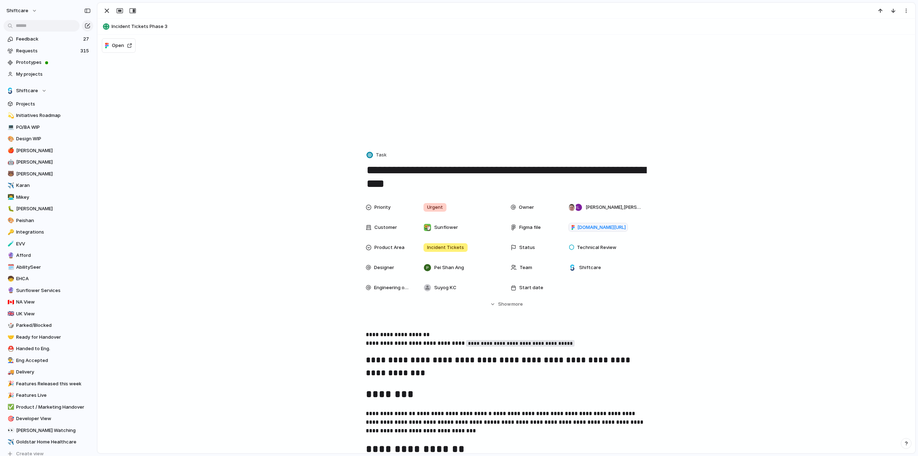 The width and height of the screenshot is (918, 456). Describe the element at coordinates (53, 139) in the screenshot. I see `span: Design WIP` at that location.